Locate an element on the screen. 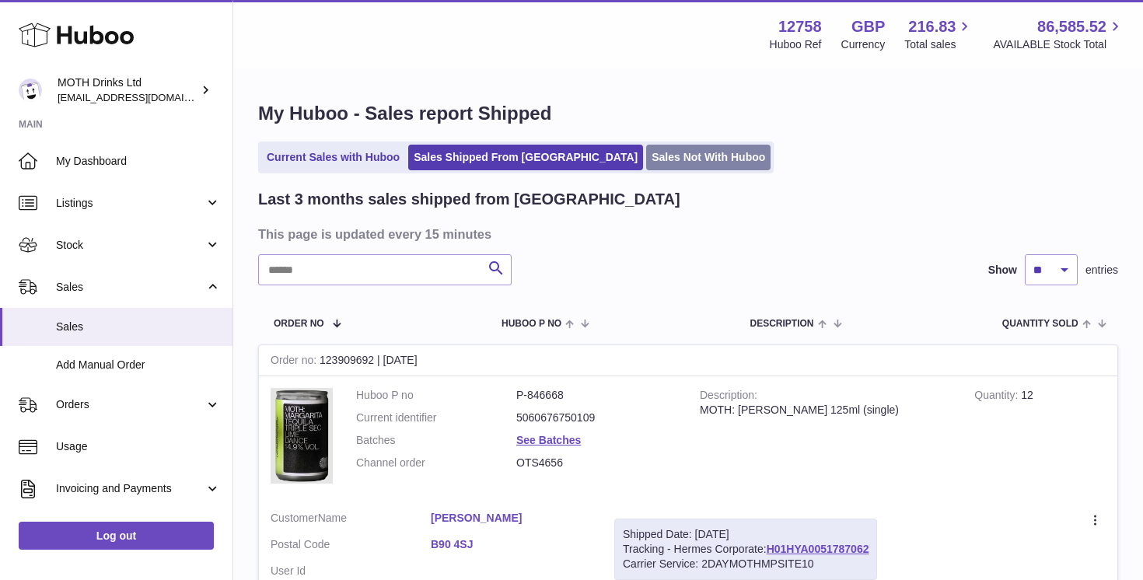 The width and height of the screenshot is (1143, 580). span: Add Manual Order is located at coordinates (138, 365).